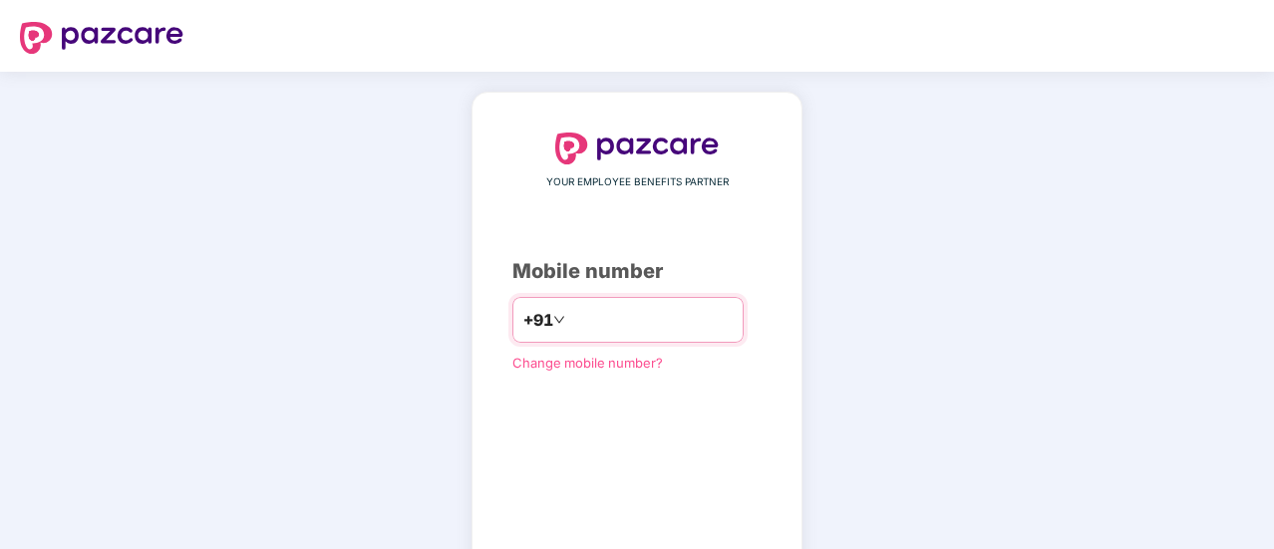  I want to click on span: YOUR EMPLOYEE BENEFITS PARTNER, so click(637, 182).